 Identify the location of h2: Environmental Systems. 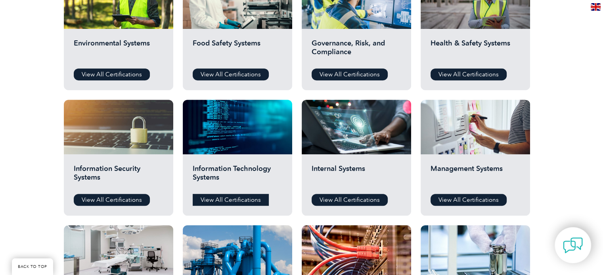
(118, 51).